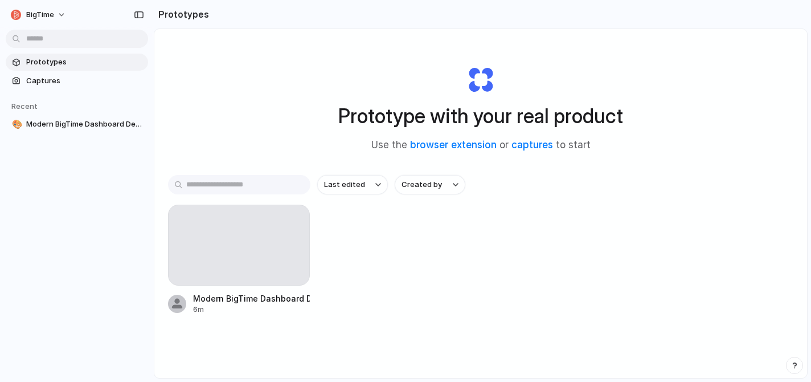 This screenshot has width=811, height=382. What do you see at coordinates (85, 124) in the screenshot?
I see `span: Modern BigTime Dashboard Design` at bounding box center [85, 124].